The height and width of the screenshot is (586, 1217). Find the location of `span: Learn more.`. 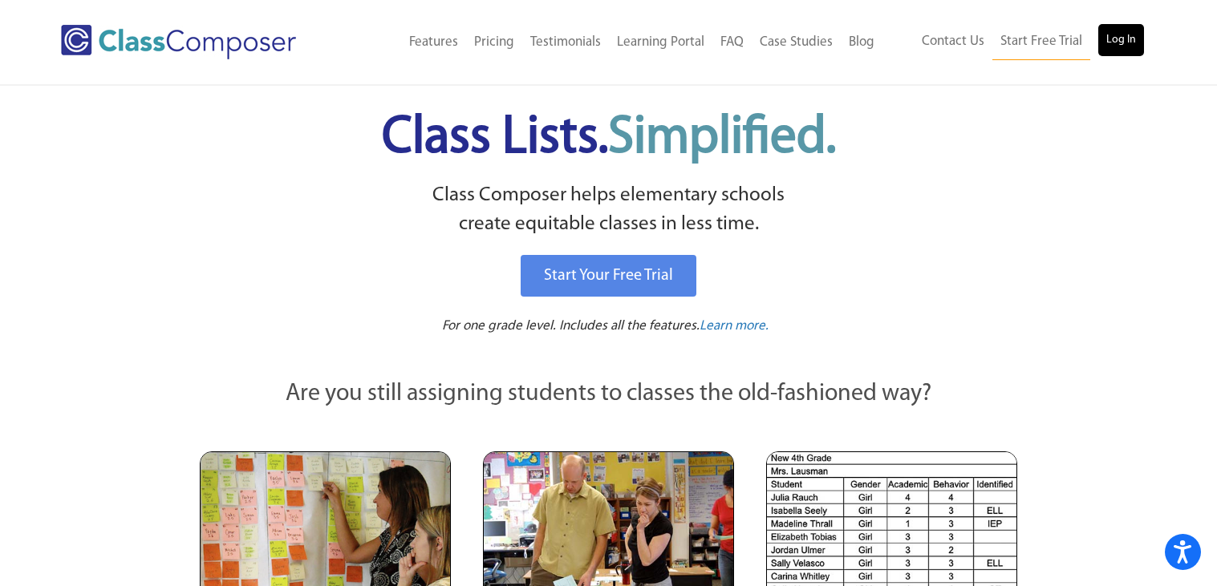

span: Learn more. is located at coordinates (734, 326).